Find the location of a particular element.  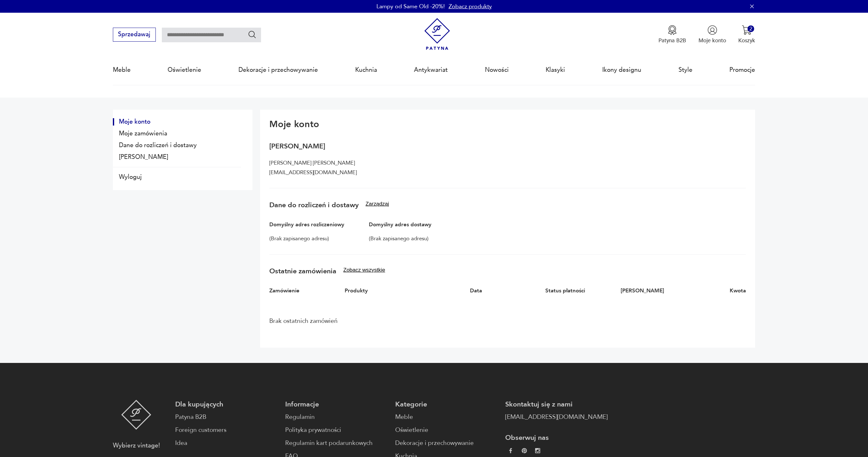

img: Ikonka użytkownika is located at coordinates (713, 30).